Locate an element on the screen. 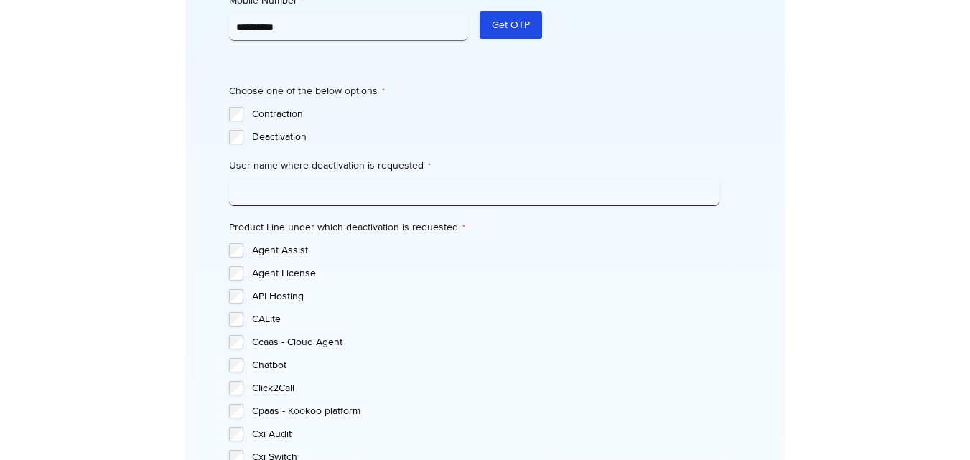 The width and height of the screenshot is (970, 460). label: Ccaas - Cloud Agent is located at coordinates (485, 342).